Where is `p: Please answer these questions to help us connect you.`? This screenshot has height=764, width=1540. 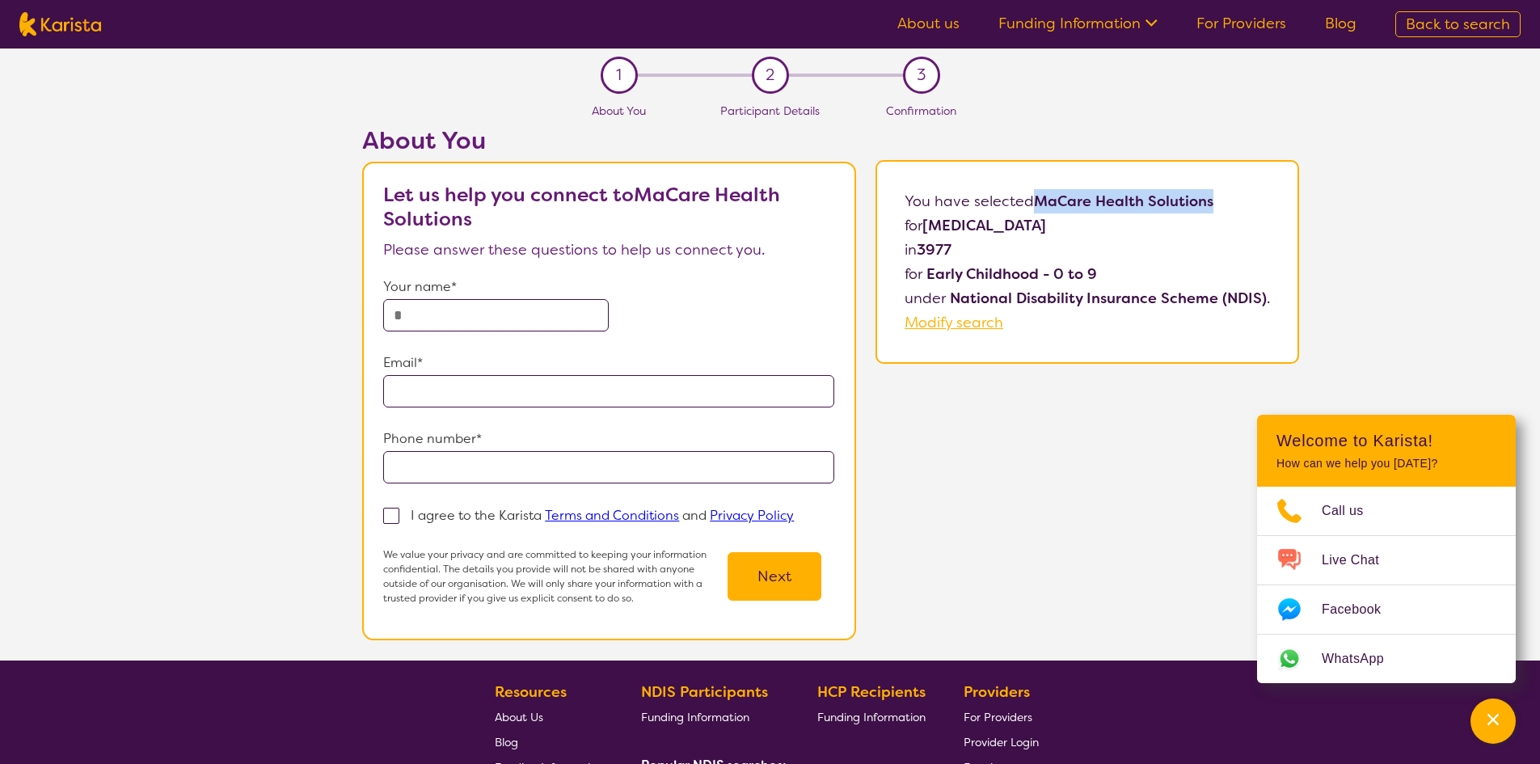
p: Please answer these questions to help us connect you. is located at coordinates (609, 250).